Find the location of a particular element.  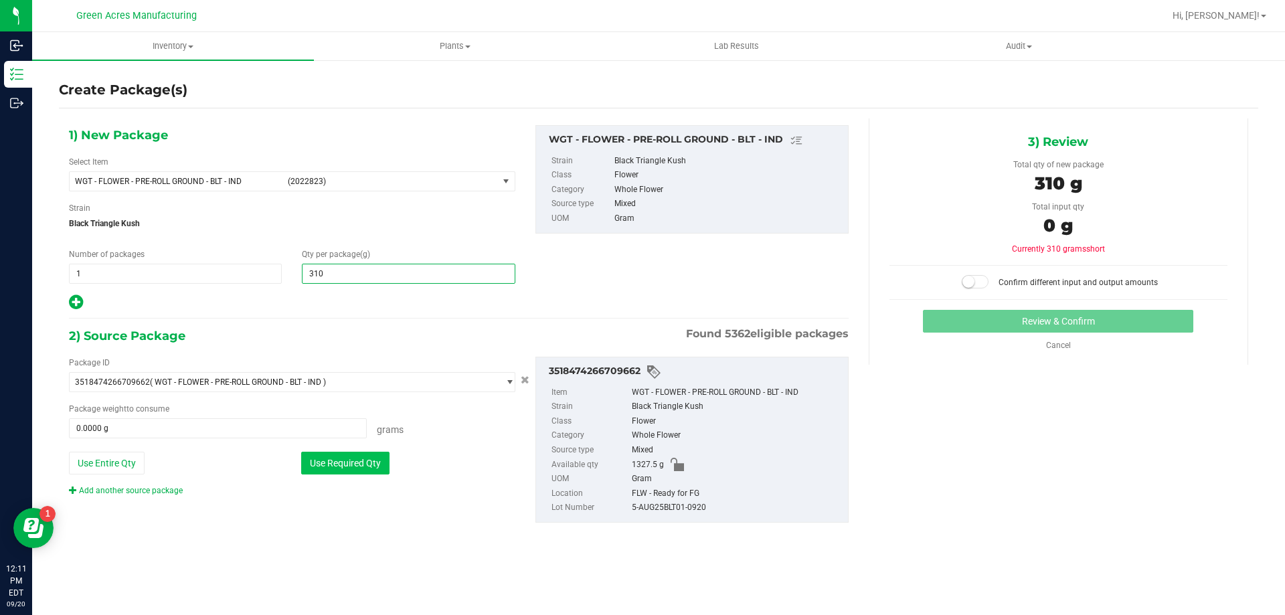

span: Total qty of new package is located at coordinates (1058, 165).